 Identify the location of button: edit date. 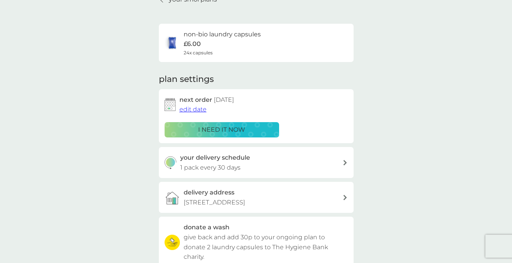
(193, 109).